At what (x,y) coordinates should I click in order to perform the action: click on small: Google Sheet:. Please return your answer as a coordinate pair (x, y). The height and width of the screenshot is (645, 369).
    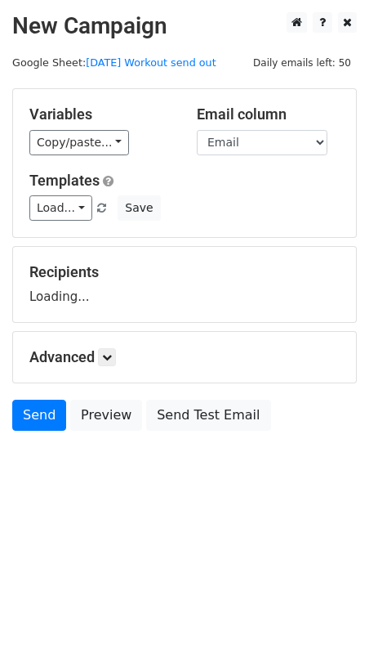
    Looking at the image, I should click on (114, 62).